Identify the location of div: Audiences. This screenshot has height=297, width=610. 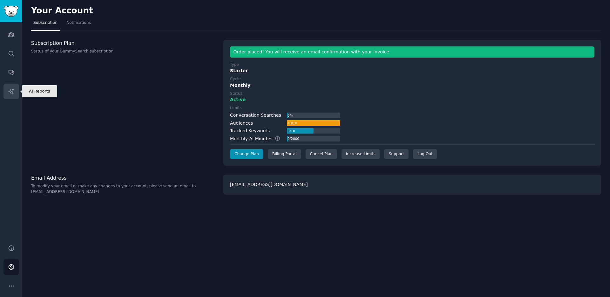
(242, 123).